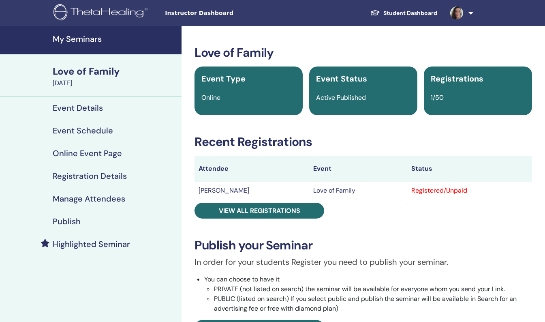  What do you see at coordinates (251, 168) in the screenshot?
I see `th: Attendee` at bounding box center [251, 168].